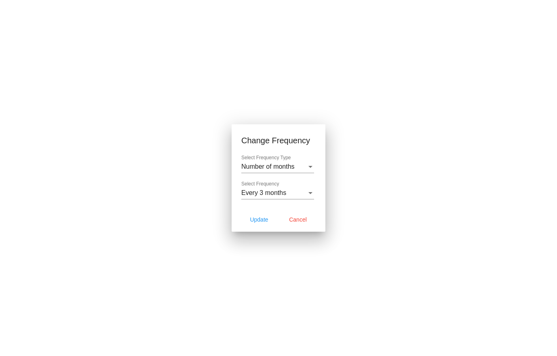 The height and width of the screenshot is (356, 557). Describe the element at coordinates (298, 220) in the screenshot. I see `span: Cancel` at that location.